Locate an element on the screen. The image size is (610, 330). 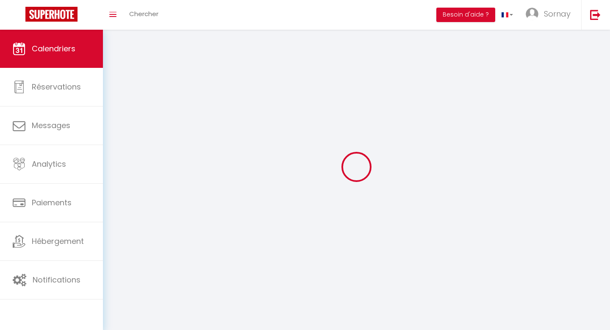
span: Messages is located at coordinates (51, 125).